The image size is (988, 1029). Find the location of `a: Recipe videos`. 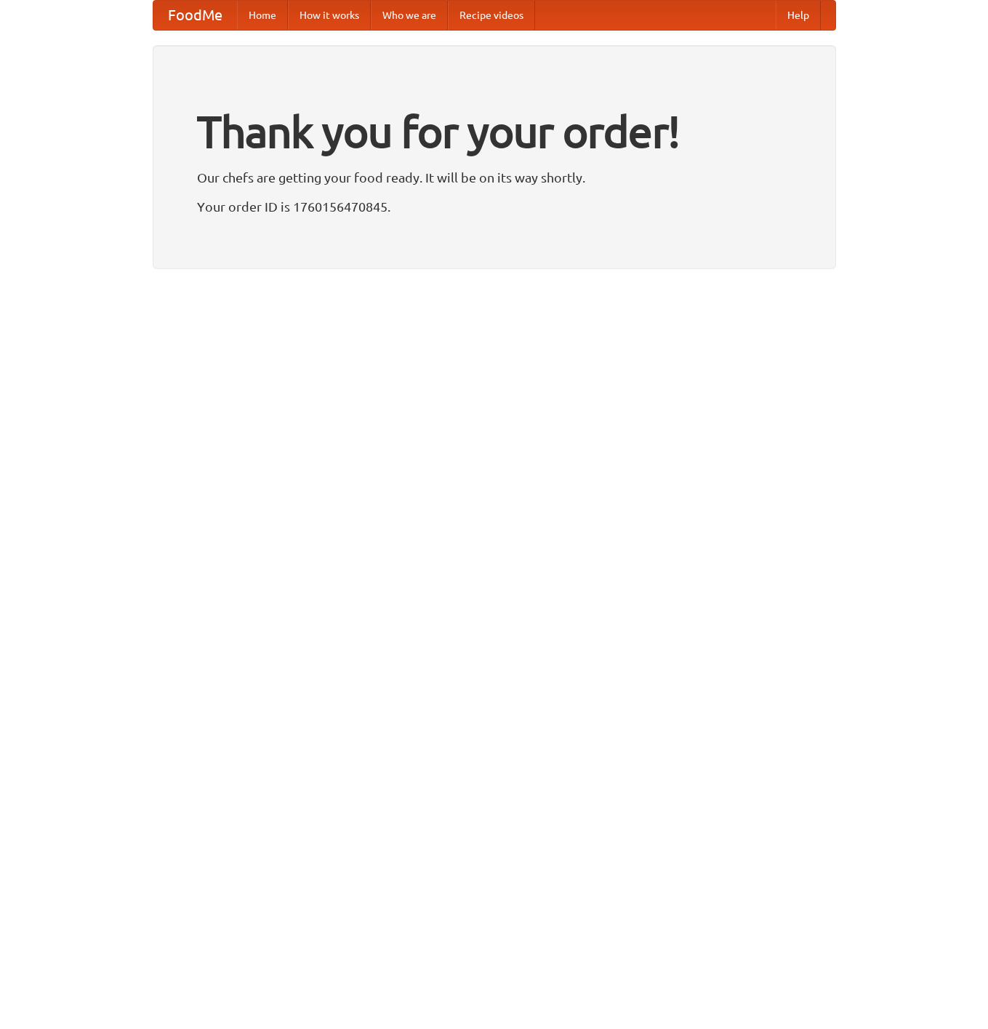

a: Recipe videos is located at coordinates (491, 15).